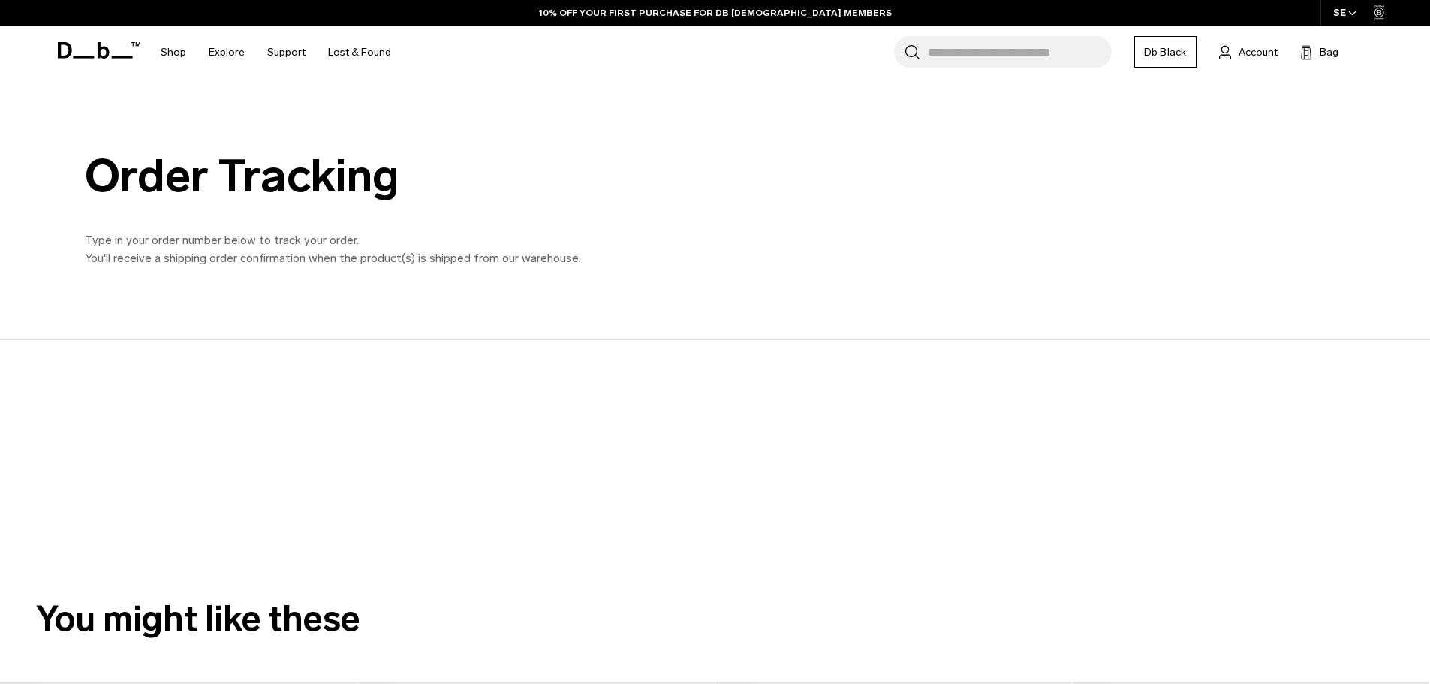 The width and height of the screenshot is (1430, 684). What do you see at coordinates (715, 619) in the screenshot?
I see `h2: You might like these` at bounding box center [715, 619].